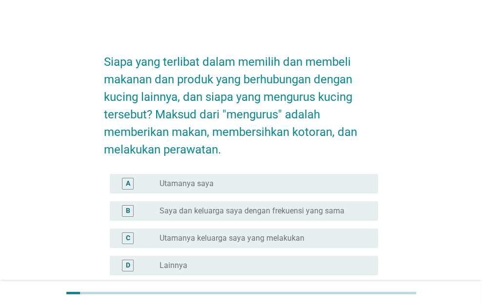 Image resolution: width=482 pixels, height=305 pixels. Describe the element at coordinates (241, 101) in the screenshot. I see `h2: Siapa yang terlibat dalam memilih dan membeli makanan dan produk yang berhubungan dengan kucing l...` at that location.